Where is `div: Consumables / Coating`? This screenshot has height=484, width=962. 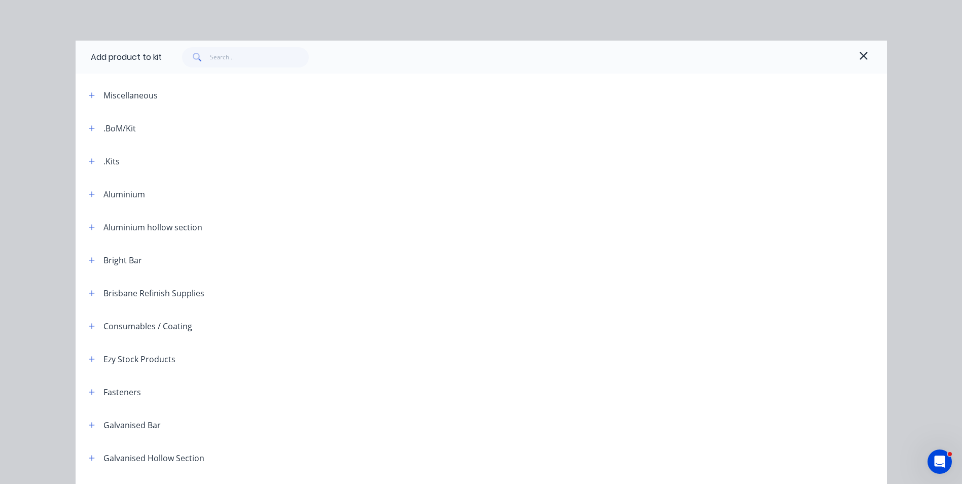
div: Consumables / Coating is located at coordinates (148, 326).